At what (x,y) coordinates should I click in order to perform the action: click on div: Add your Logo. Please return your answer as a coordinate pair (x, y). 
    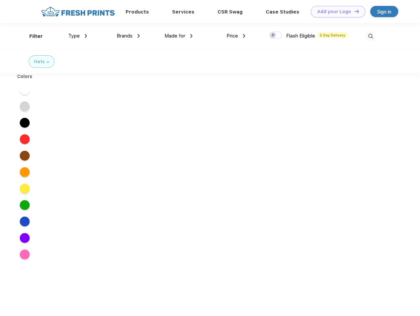
    Looking at the image, I should click on (334, 12).